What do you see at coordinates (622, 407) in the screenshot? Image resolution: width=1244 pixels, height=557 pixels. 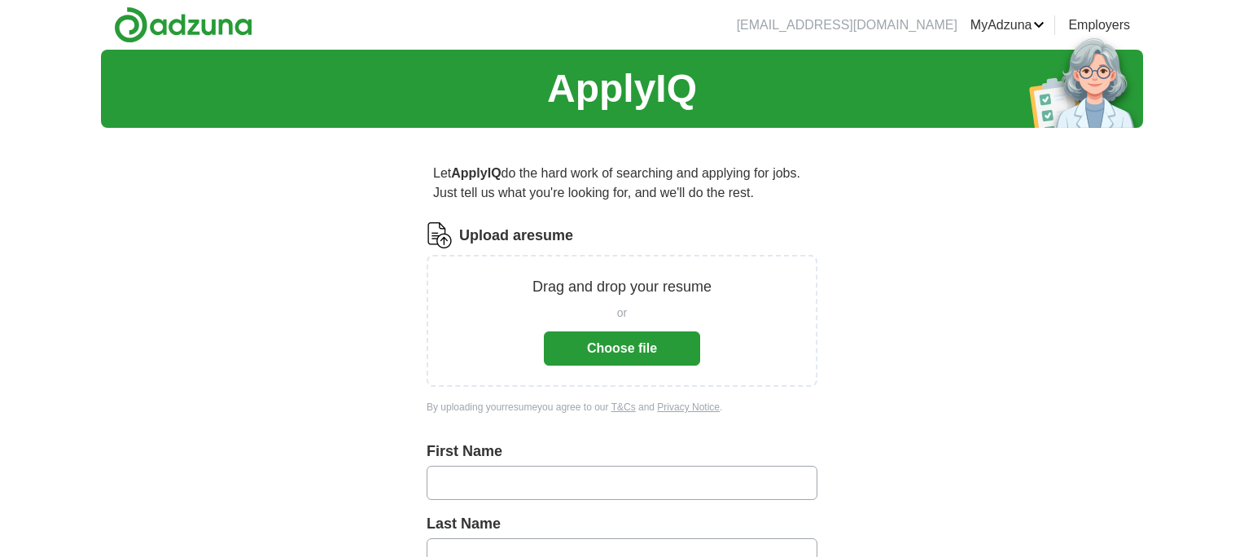 I see `div: By uploading your resume you agree to our and .` at bounding box center [622, 407].